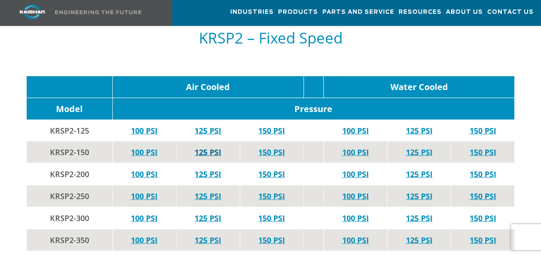 The image size is (541, 256). I want to click on a: Parts and Service, so click(358, 12).